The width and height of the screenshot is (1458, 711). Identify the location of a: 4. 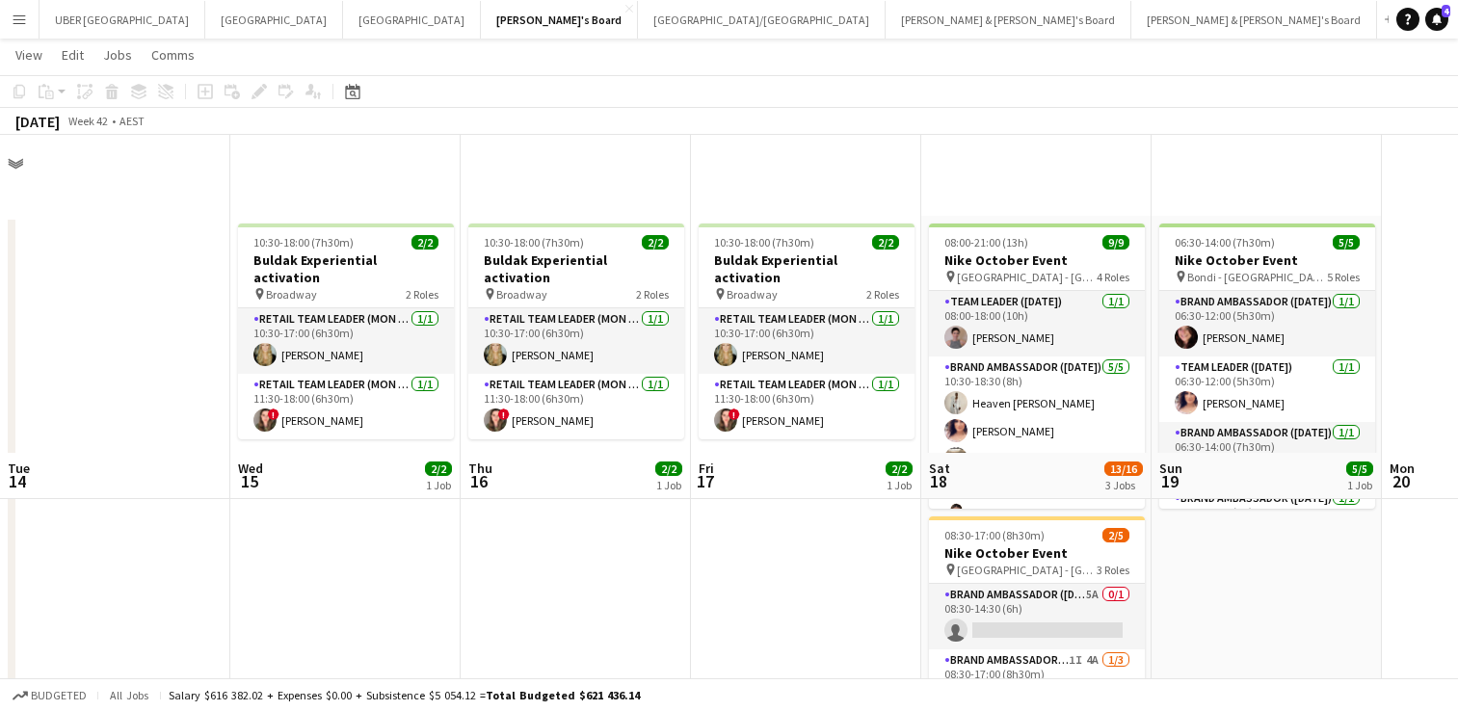
(1437, 19).